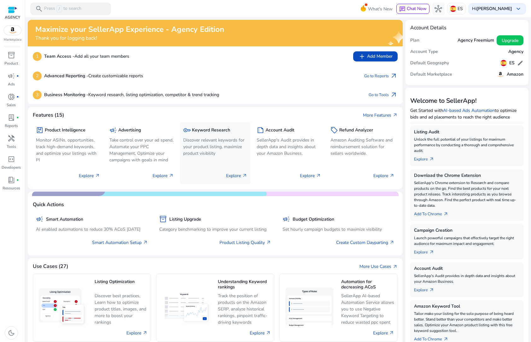 This screenshot has width=531, height=342. I want to click on a: Explorearrow_outward, so click(426, 251).